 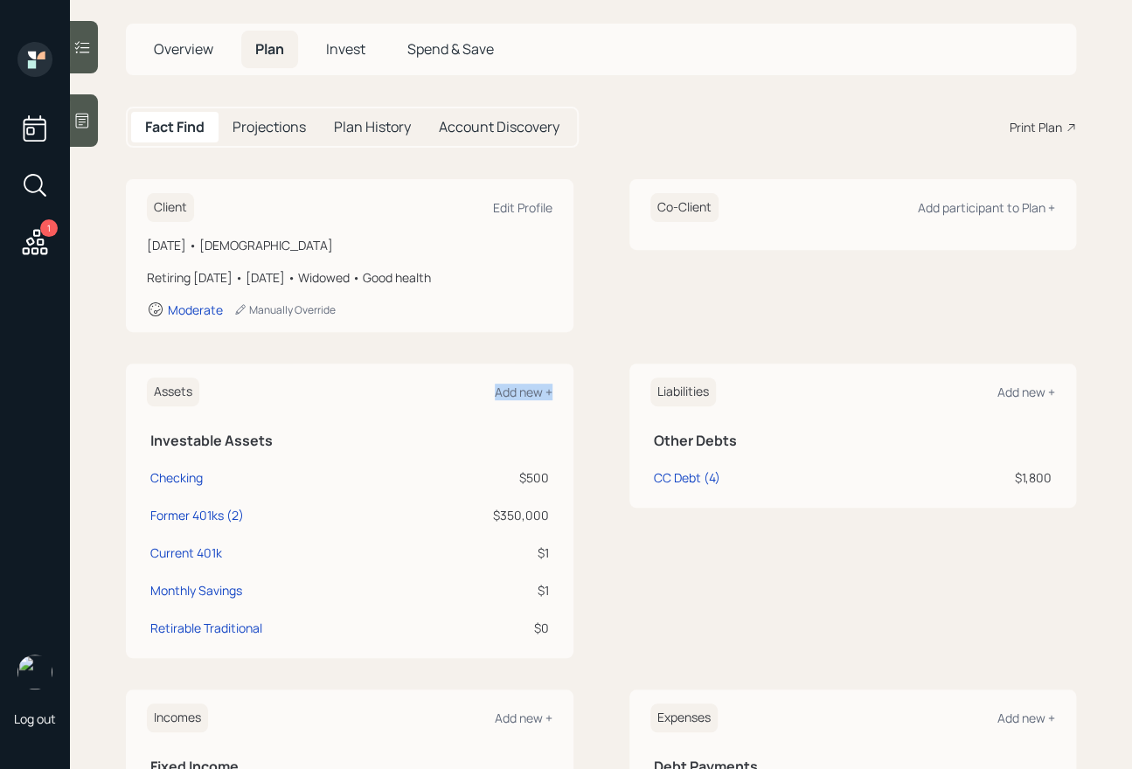 I want to click on img: hunter_neumayer.jpg, so click(x=35, y=672).